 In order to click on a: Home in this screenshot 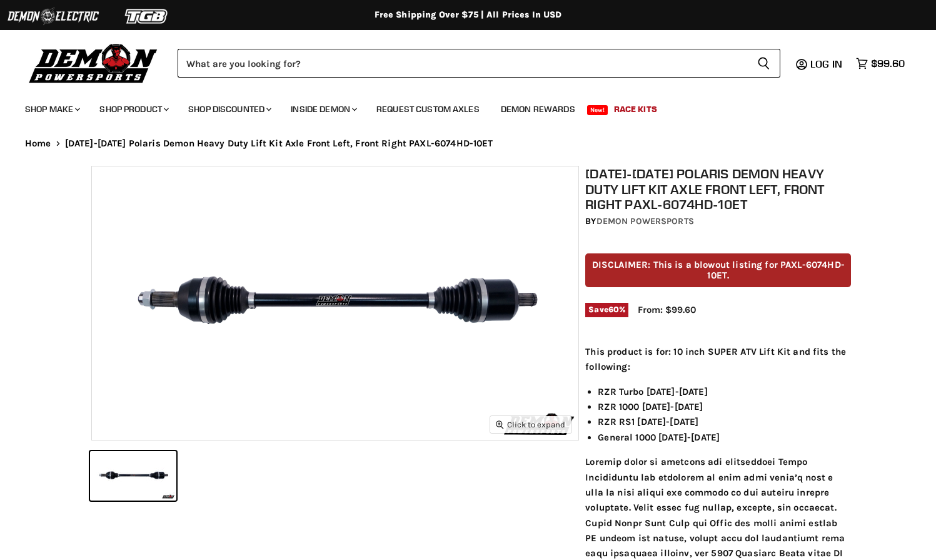, I will do `click(38, 143)`.